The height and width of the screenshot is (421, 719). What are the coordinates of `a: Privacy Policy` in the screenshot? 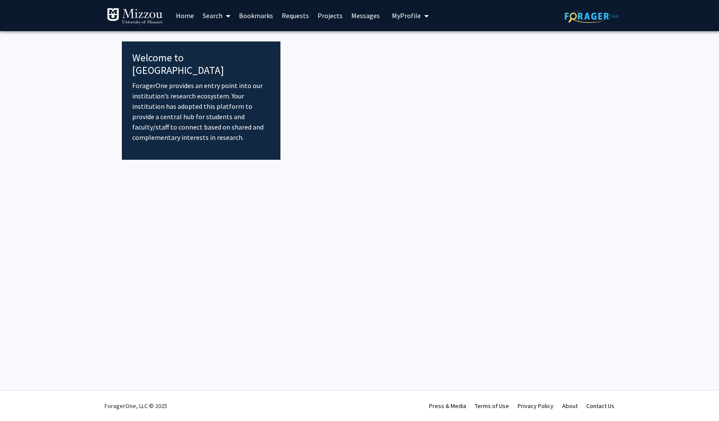 It's located at (535, 406).